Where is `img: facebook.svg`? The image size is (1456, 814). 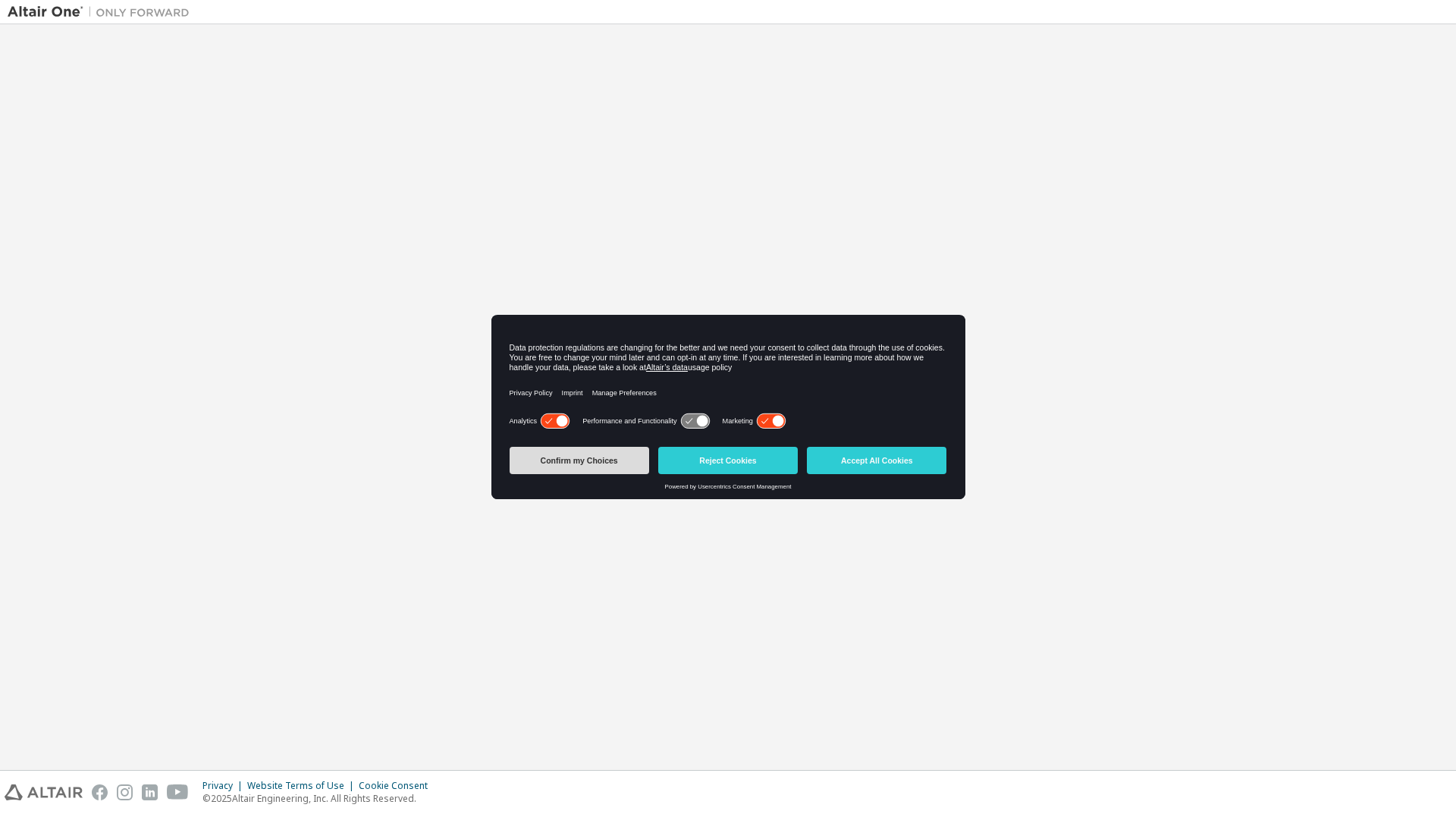
img: facebook.svg is located at coordinates (99, 792).